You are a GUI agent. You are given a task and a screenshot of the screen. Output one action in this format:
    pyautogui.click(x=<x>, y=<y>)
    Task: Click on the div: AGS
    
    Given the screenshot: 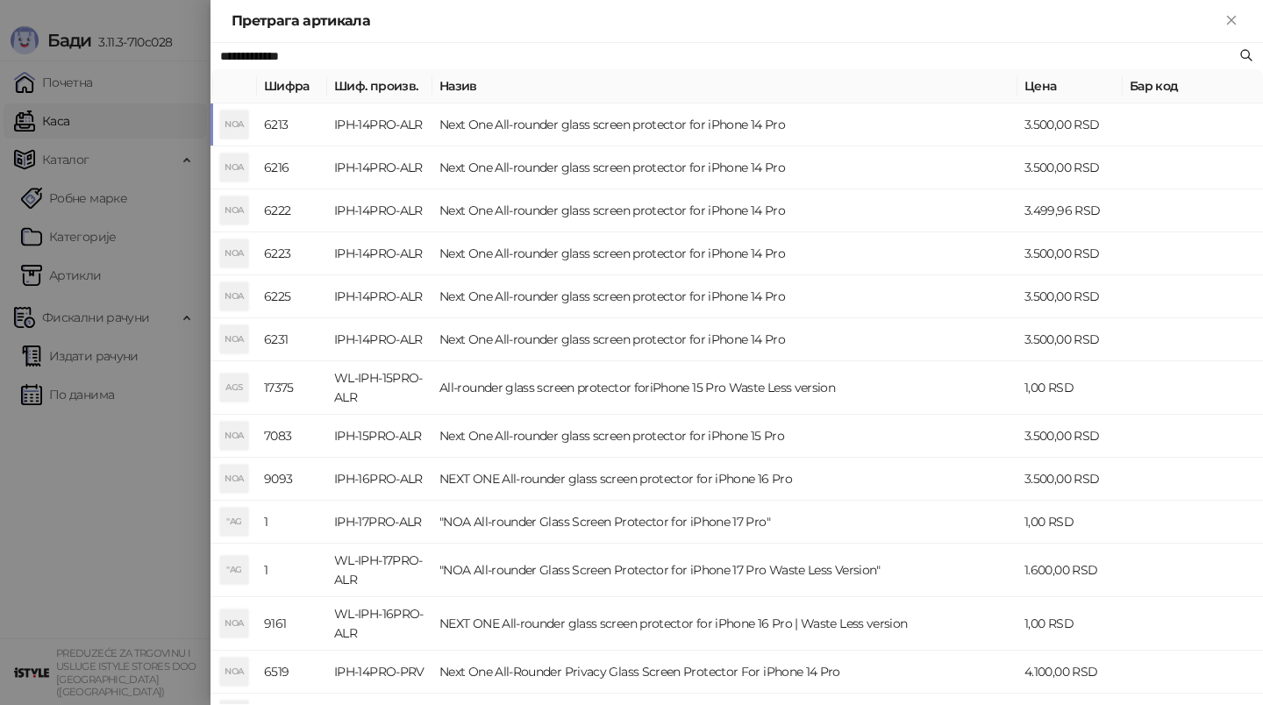 What is the action you would take?
    pyautogui.click(x=234, y=388)
    